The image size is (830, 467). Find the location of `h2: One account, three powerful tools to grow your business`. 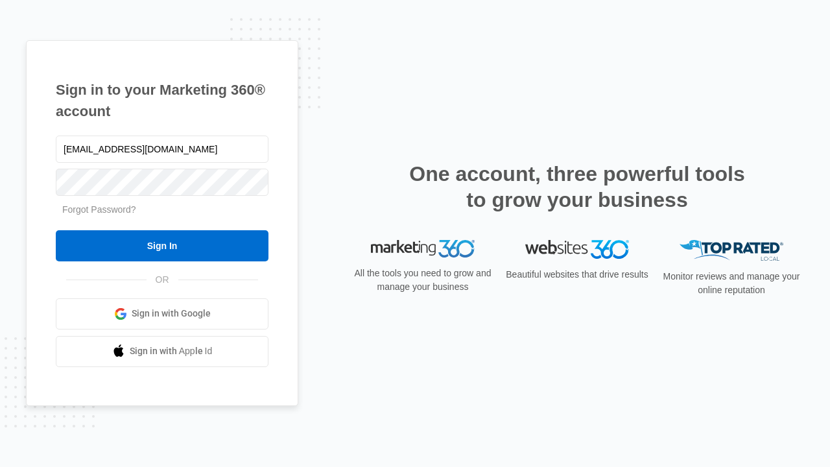

h2: One account, three powerful tools to grow your business is located at coordinates (577, 187).